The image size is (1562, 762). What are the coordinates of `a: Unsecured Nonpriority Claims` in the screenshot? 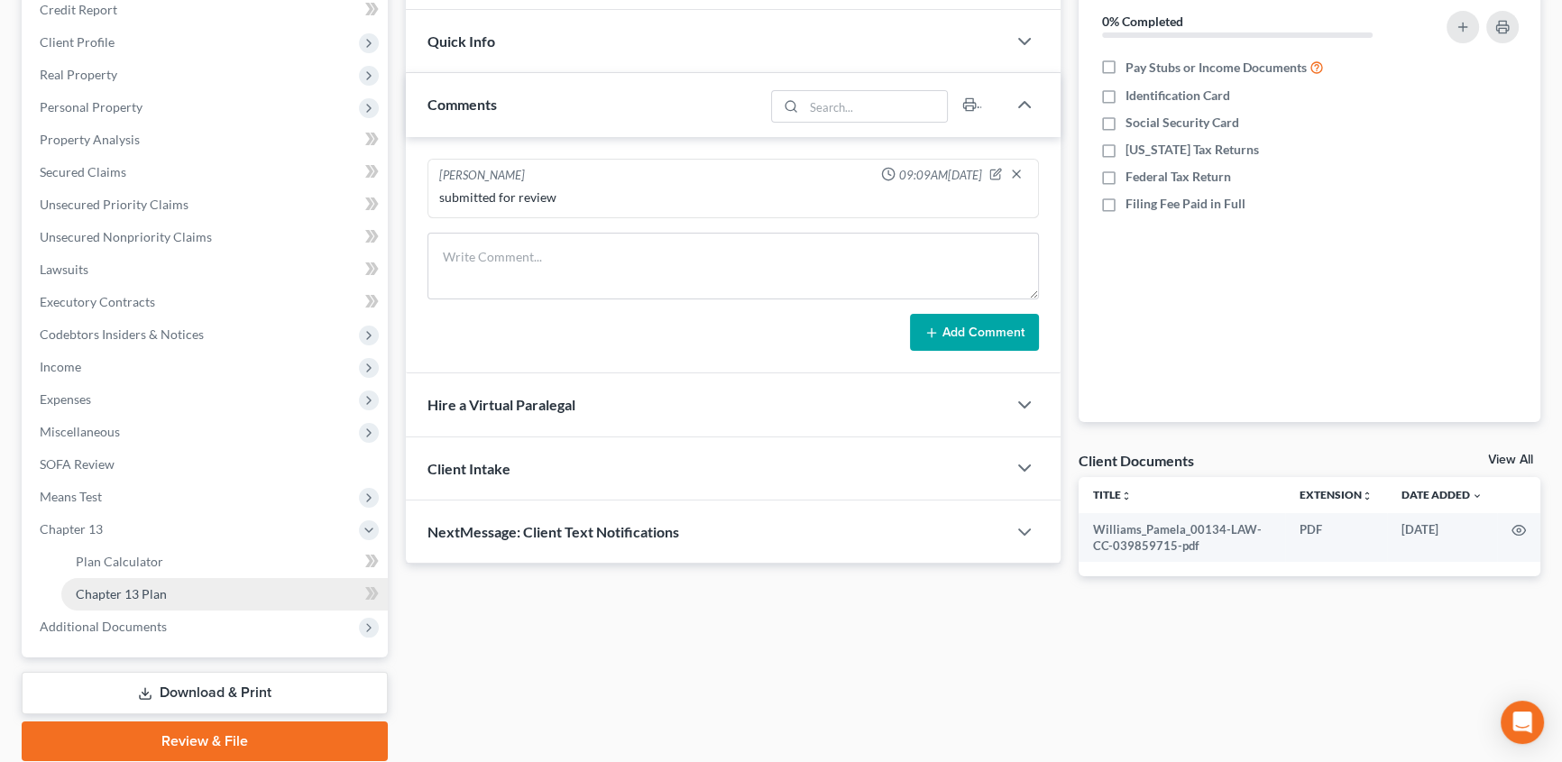 It's located at (207, 237).